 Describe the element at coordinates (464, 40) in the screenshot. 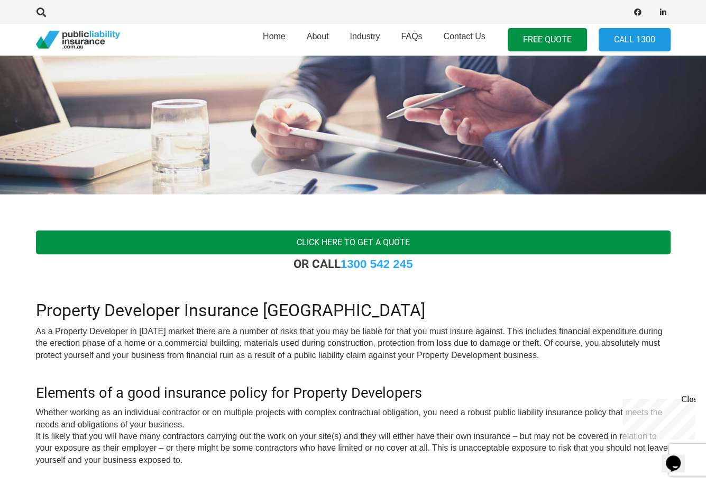

I see `a: Contact Us` at that location.